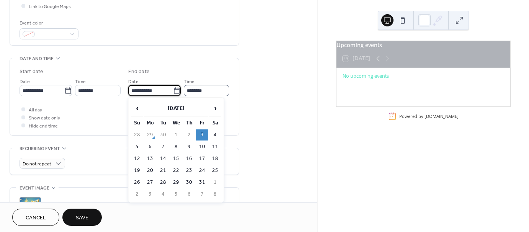 The height and width of the screenshot is (232, 529). Describe the element at coordinates (34, 188) in the screenshot. I see `span: Event image` at that location.